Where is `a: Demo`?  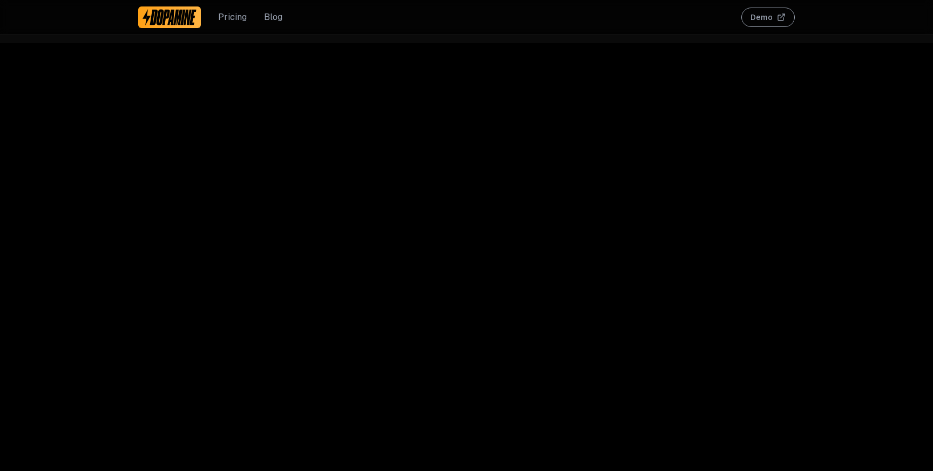
a: Demo is located at coordinates (767, 17).